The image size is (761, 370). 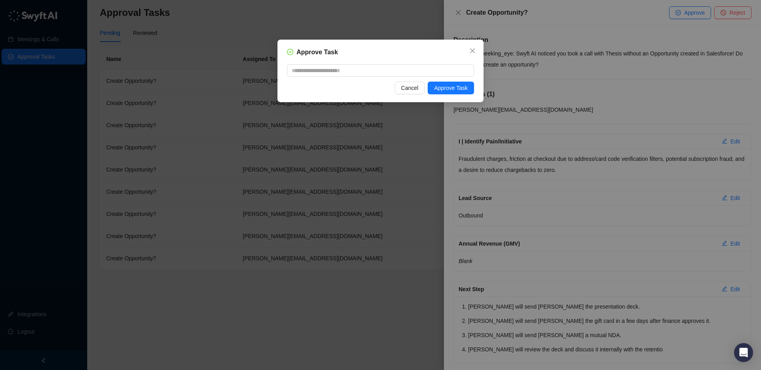 I want to click on span: Cancel, so click(x=410, y=88).